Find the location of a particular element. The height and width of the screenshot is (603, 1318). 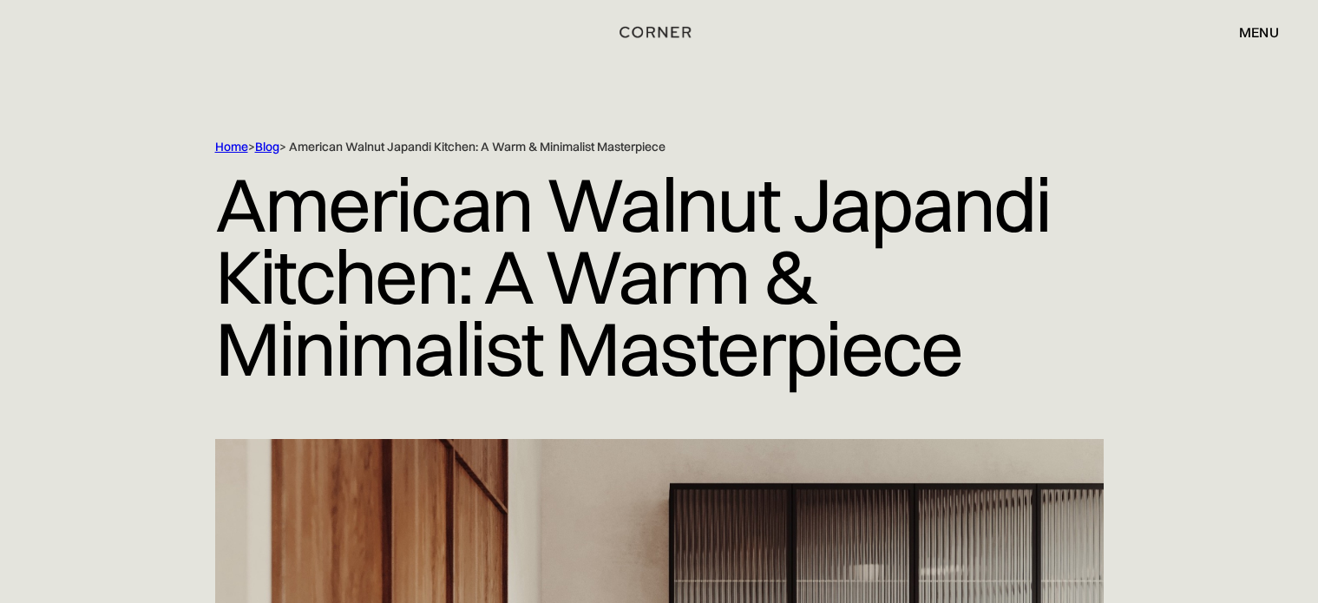

a: Blog is located at coordinates (267, 147).